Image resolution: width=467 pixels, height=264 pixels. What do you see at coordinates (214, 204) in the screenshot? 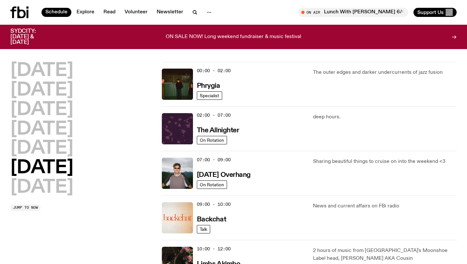
I see `span: 09:00 - 10:00` at bounding box center [214, 204].